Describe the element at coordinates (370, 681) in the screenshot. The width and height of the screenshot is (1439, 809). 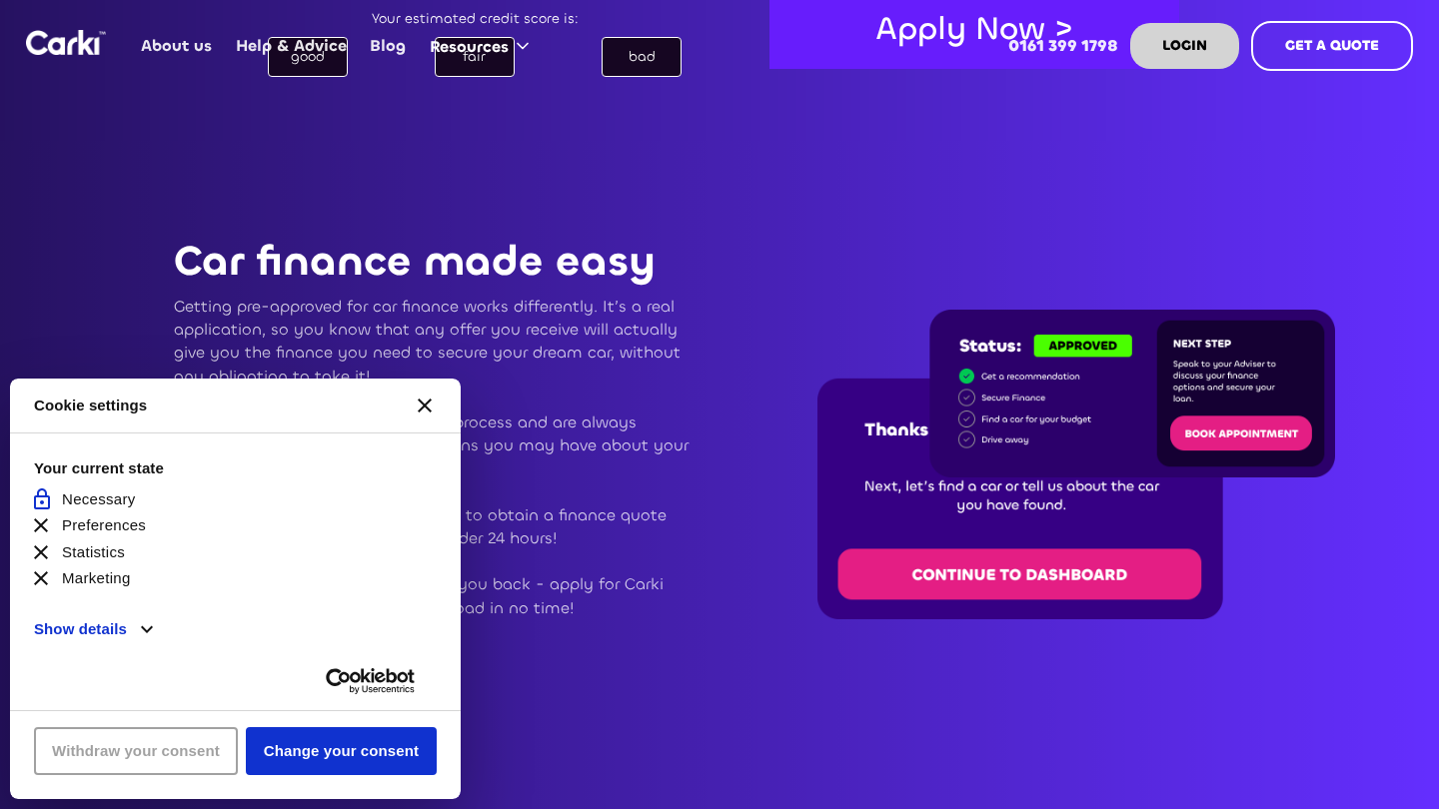
I see `a: Usercentrics Cookiebot - opens new page` at that location.